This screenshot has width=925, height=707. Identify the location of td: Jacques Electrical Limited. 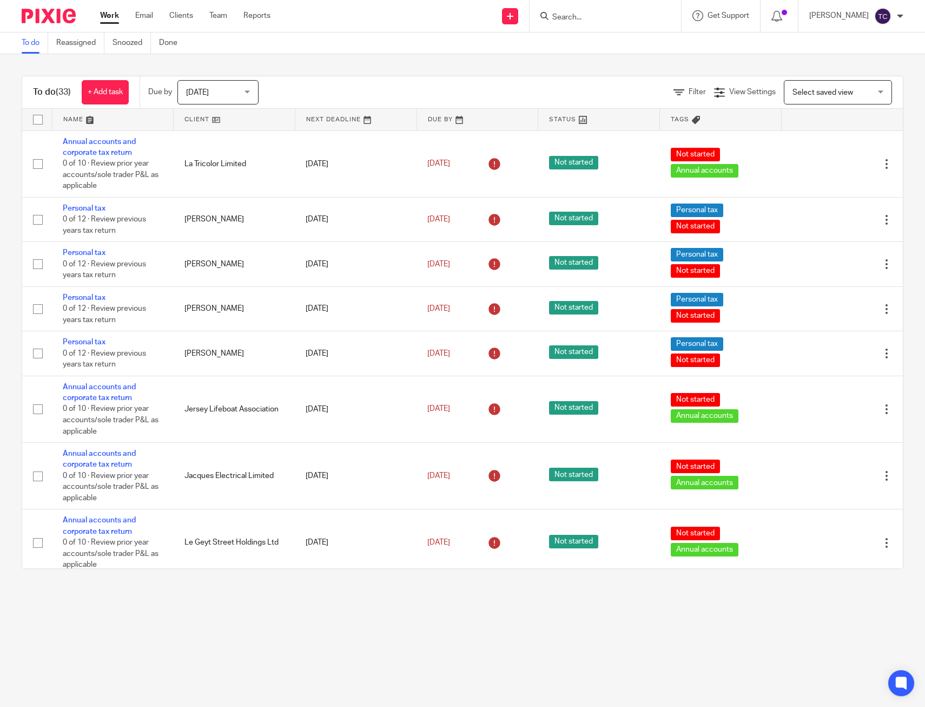
(234, 476).